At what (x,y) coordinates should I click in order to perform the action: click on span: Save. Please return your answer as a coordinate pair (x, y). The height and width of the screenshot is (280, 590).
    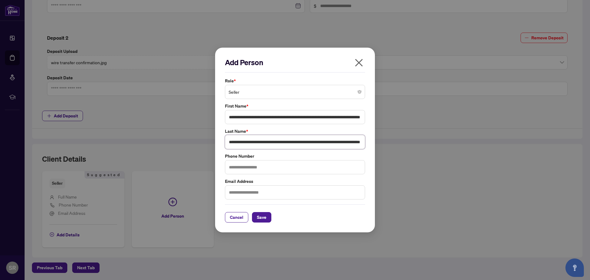
    Looking at the image, I should click on (261, 217).